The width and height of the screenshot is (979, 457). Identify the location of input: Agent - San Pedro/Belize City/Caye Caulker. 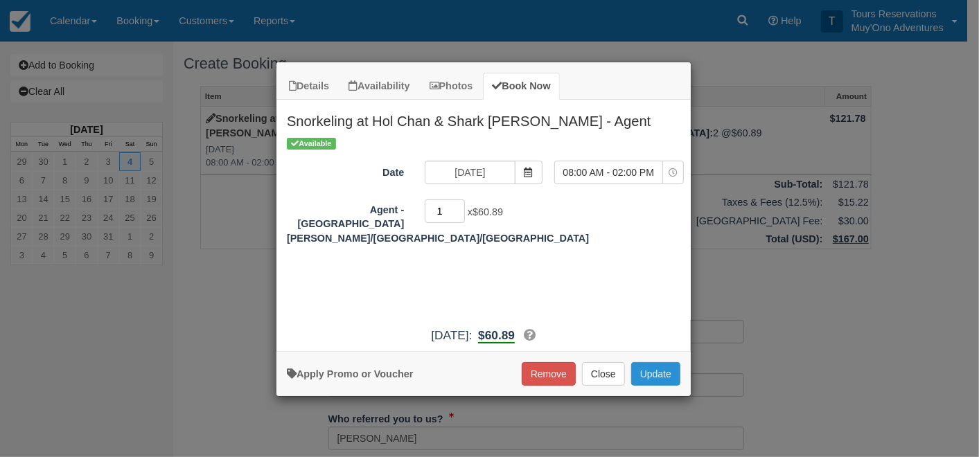
(445, 211).